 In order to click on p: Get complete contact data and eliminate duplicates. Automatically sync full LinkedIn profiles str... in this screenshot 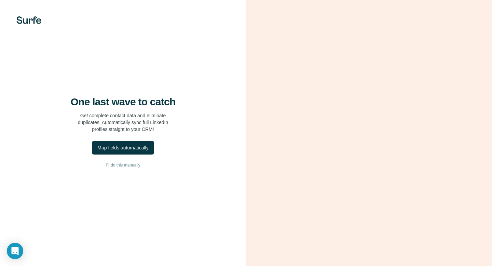, I will do `click(123, 122)`.